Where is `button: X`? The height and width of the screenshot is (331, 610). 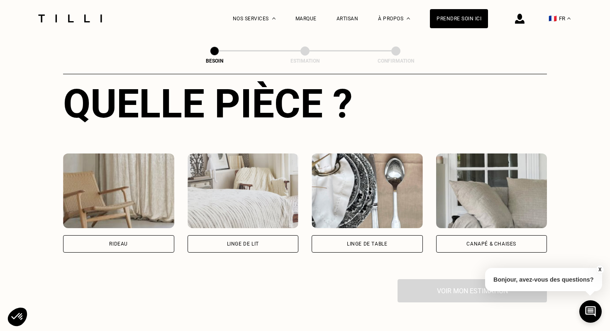 button: X is located at coordinates (600, 270).